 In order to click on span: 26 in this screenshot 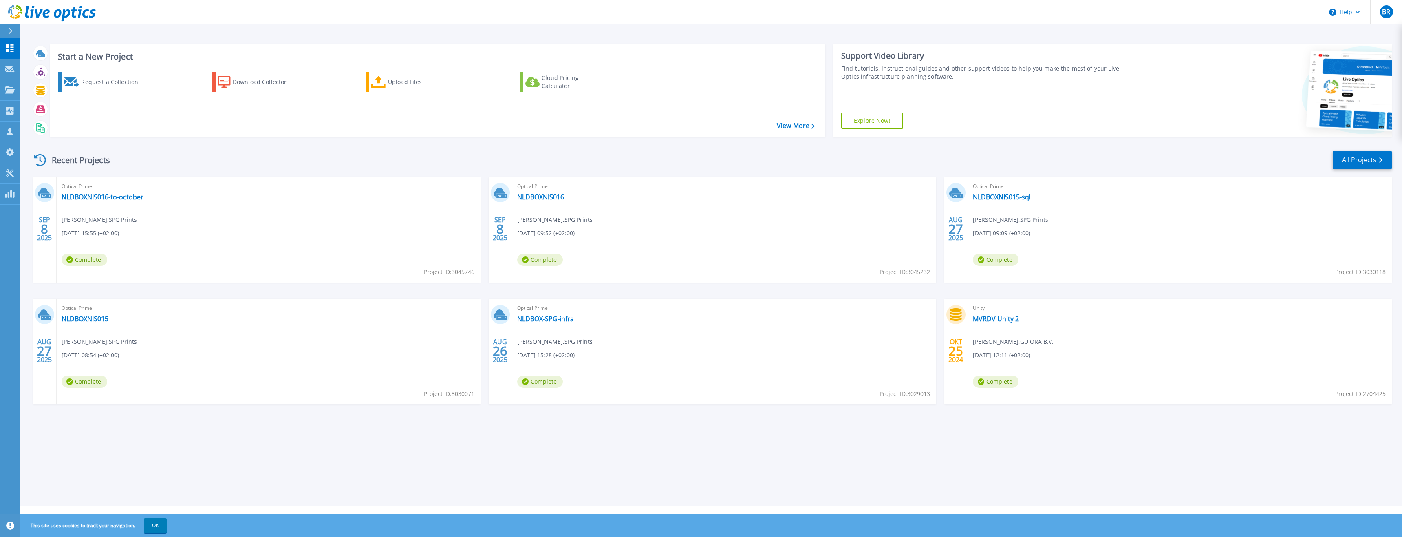, I will do `click(500, 350)`.